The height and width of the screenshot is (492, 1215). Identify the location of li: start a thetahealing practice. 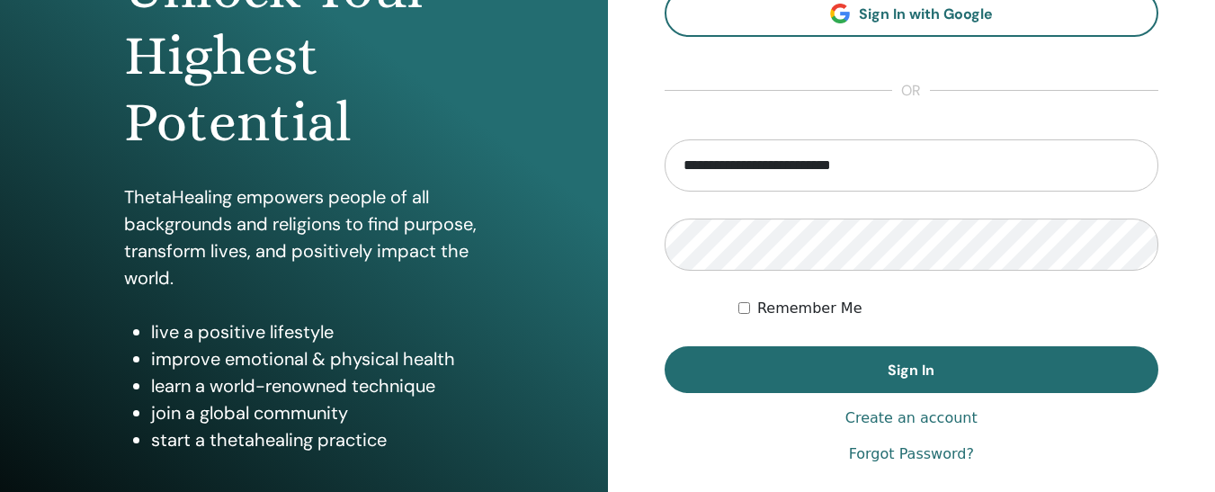
(318, 440).